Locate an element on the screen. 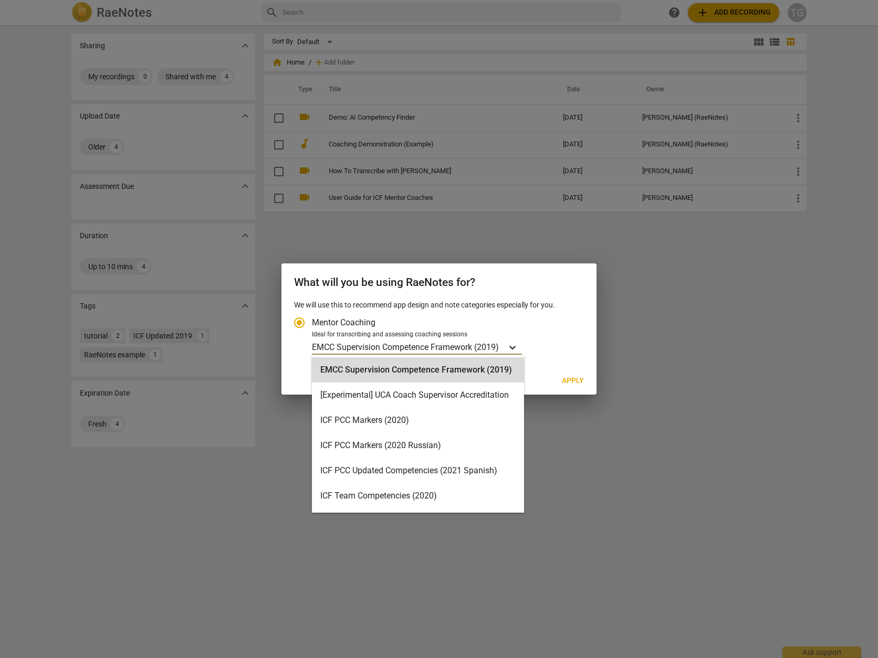 The image size is (878, 658). div: Ideal for transcribing and assessing coaching sessions is located at coordinates (446, 335).